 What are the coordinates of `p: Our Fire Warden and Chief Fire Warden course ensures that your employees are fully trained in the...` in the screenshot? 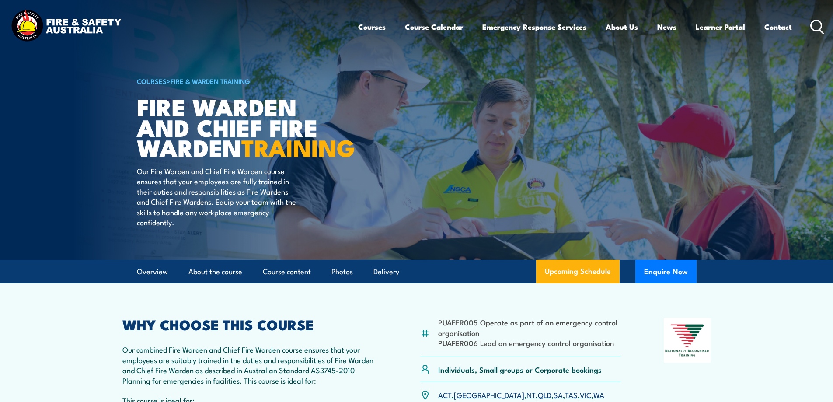 It's located at (216, 196).